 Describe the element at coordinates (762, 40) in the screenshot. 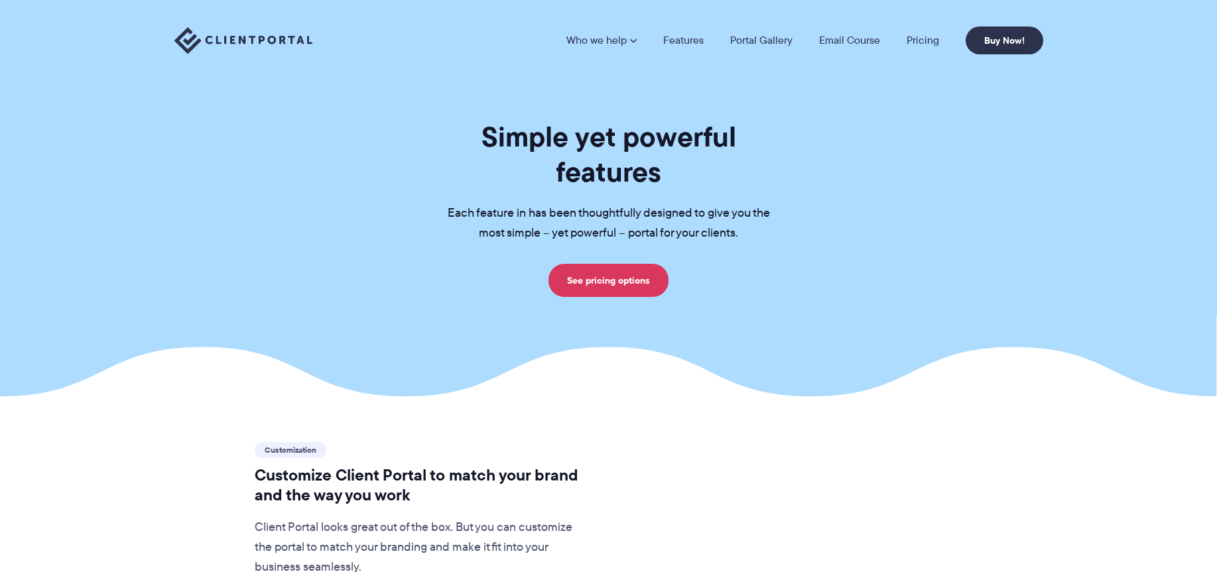

I see `a: Portal Gallery` at that location.